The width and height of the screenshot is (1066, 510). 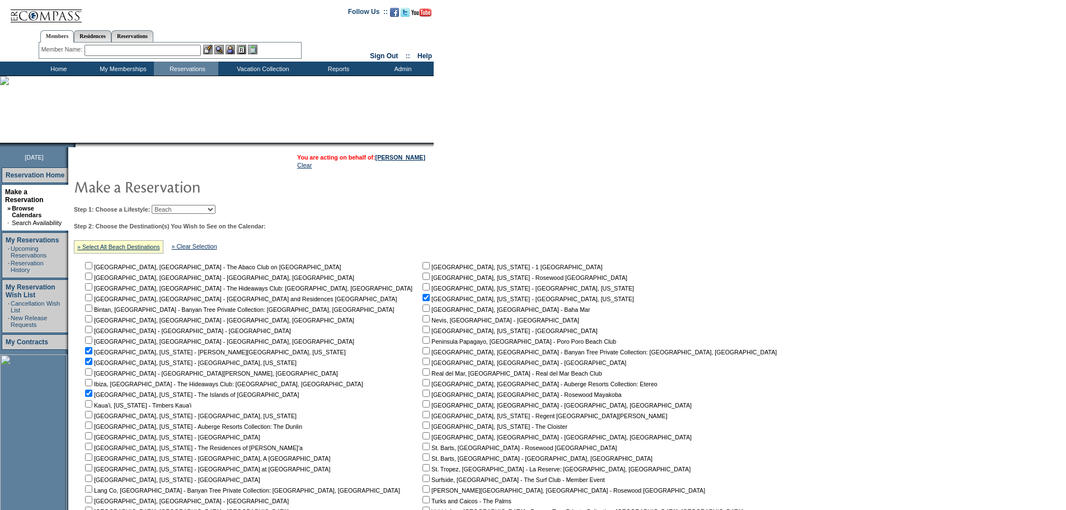 I want to click on a: Search Availability, so click(x=36, y=223).